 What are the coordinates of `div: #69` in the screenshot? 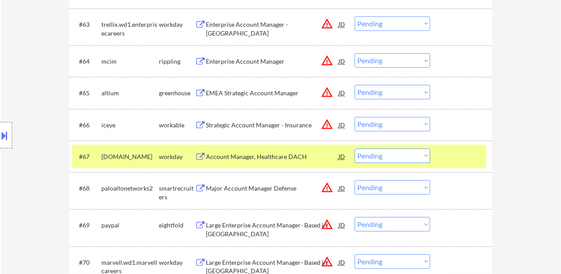 It's located at (87, 225).